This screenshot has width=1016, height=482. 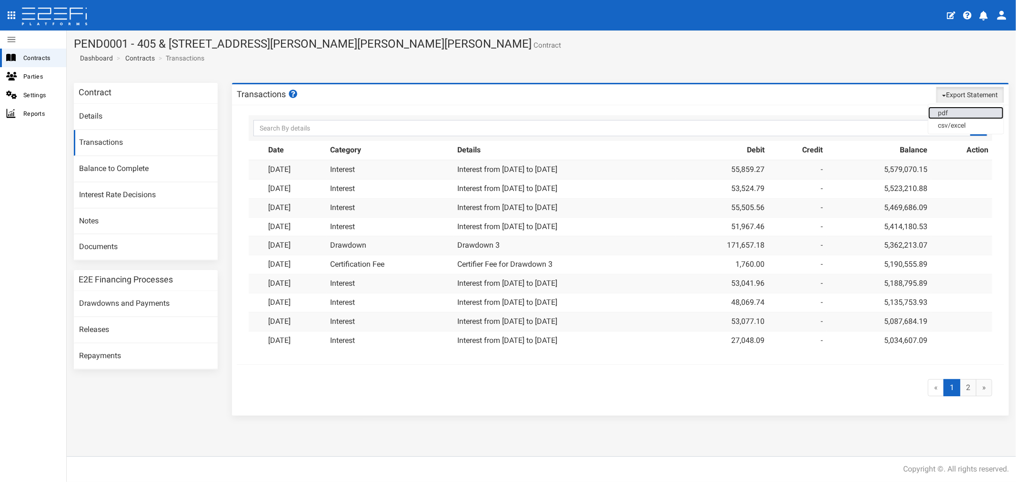 I want to click on td: 5,579,070.15, so click(x=879, y=170).